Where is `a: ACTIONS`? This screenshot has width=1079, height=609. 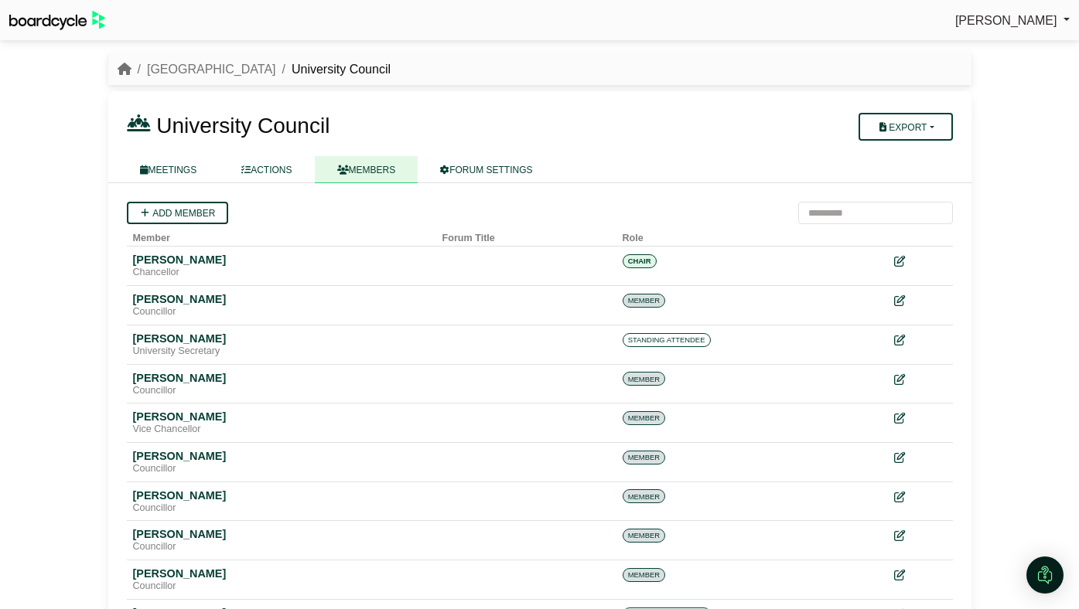
a: ACTIONS is located at coordinates (266, 169).